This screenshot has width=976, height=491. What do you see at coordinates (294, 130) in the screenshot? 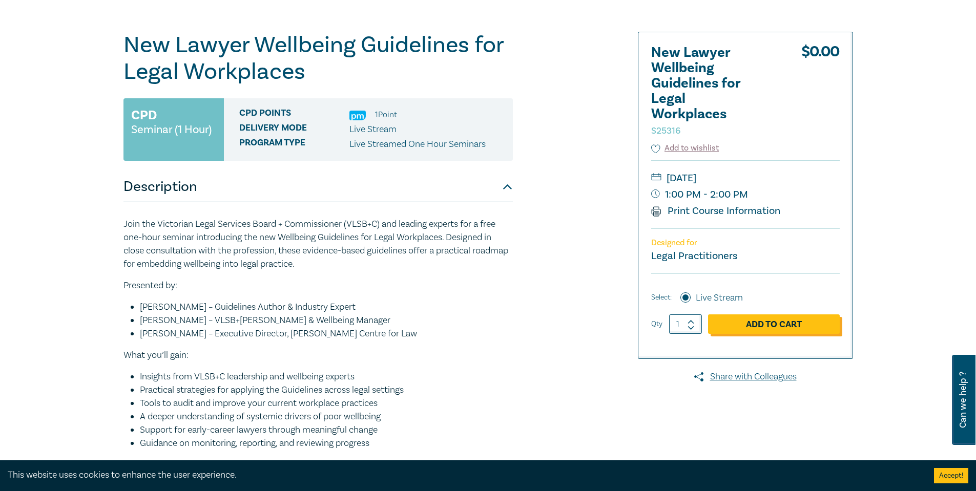
I see `span: Delivery Mode` at bounding box center [294, 130].